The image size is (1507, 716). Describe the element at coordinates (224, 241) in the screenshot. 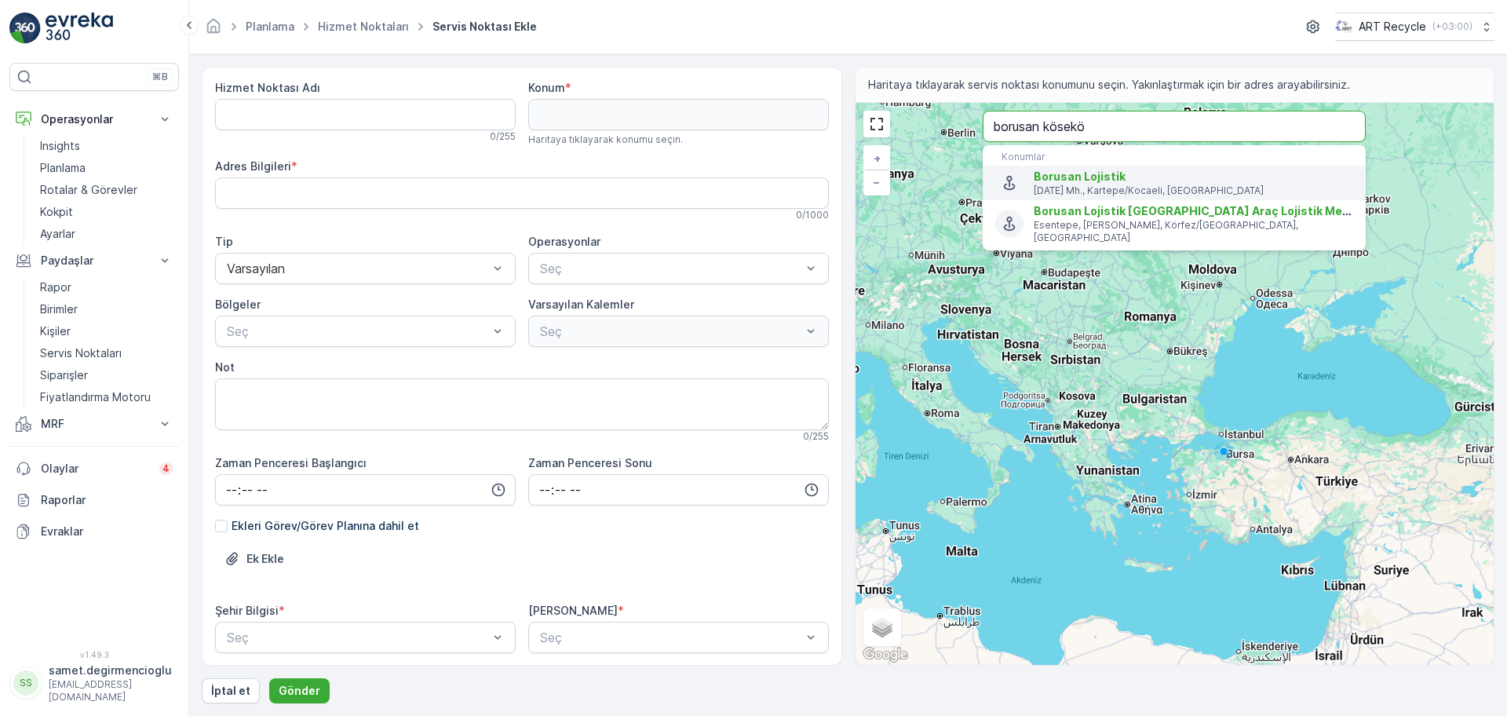

I see `label: Tip` at that location.